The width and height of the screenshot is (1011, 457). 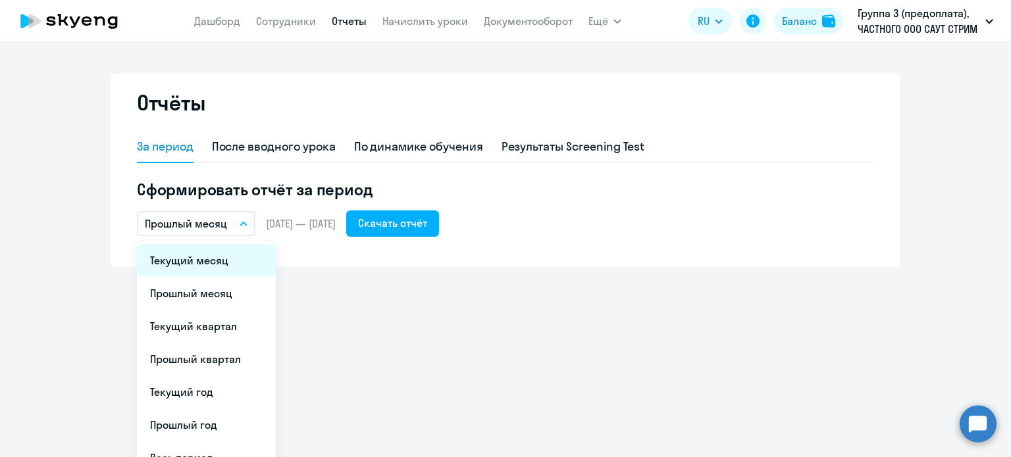 I want to click on a: Документооборот, so click(x=528, y=21).